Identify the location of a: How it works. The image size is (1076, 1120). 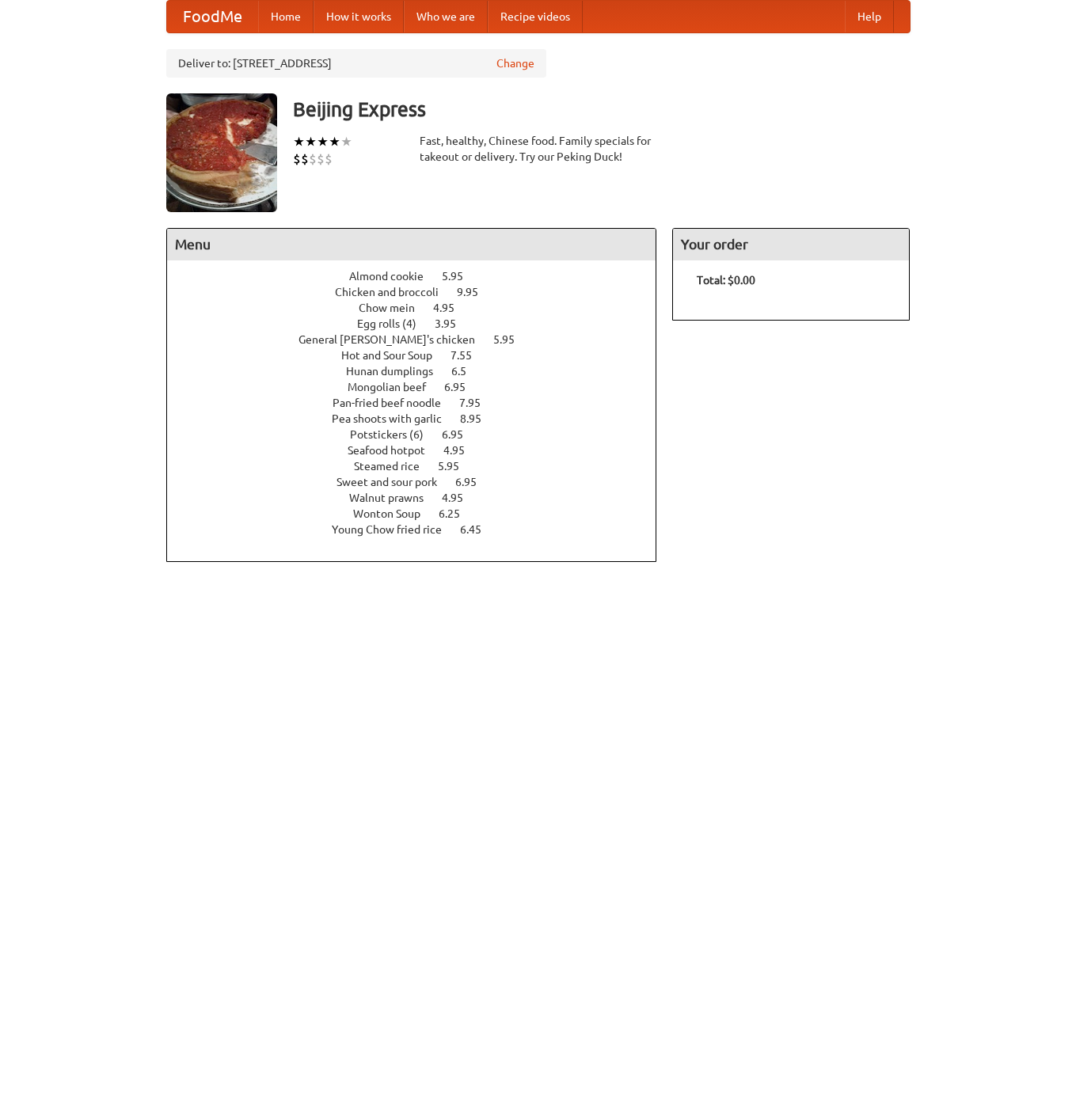
(359, 16).